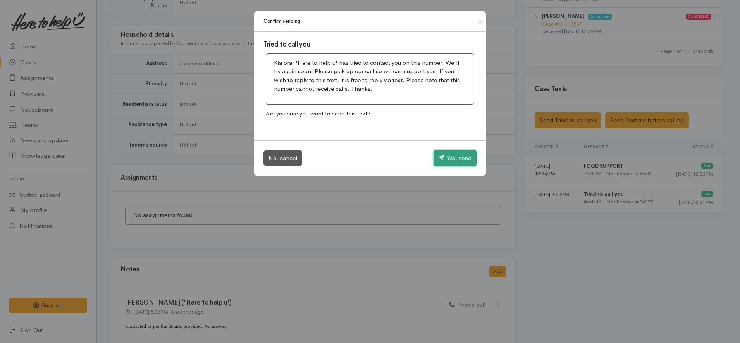  What do you see at coordinates (370, 76) in the screenshot?
I see `p: Kia ora. 'Here to help u' has tried to contact you on this number. We'll try again soon. Please p...` at bounding box center [370, 76].